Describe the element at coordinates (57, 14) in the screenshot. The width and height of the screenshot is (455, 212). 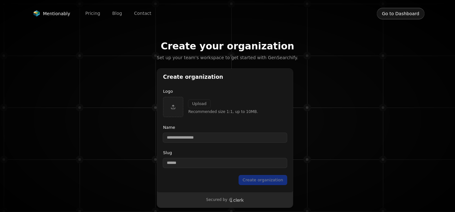
I see `span: Mentionably` at that location.